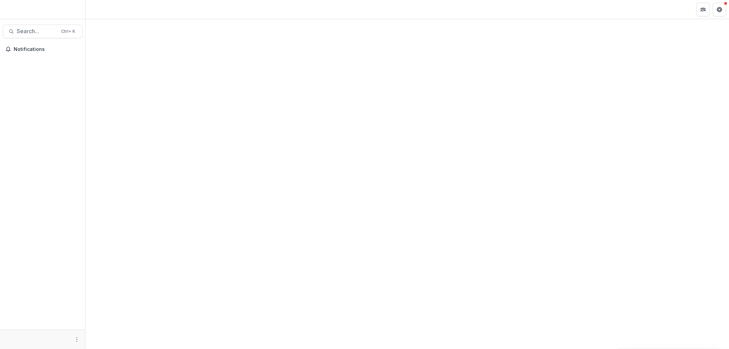 Image resolution: width=729 pixels, height=349 pixels. Describe the element at coordinates (703, 10) in the screenshot. I see `button: Partners` at that location.